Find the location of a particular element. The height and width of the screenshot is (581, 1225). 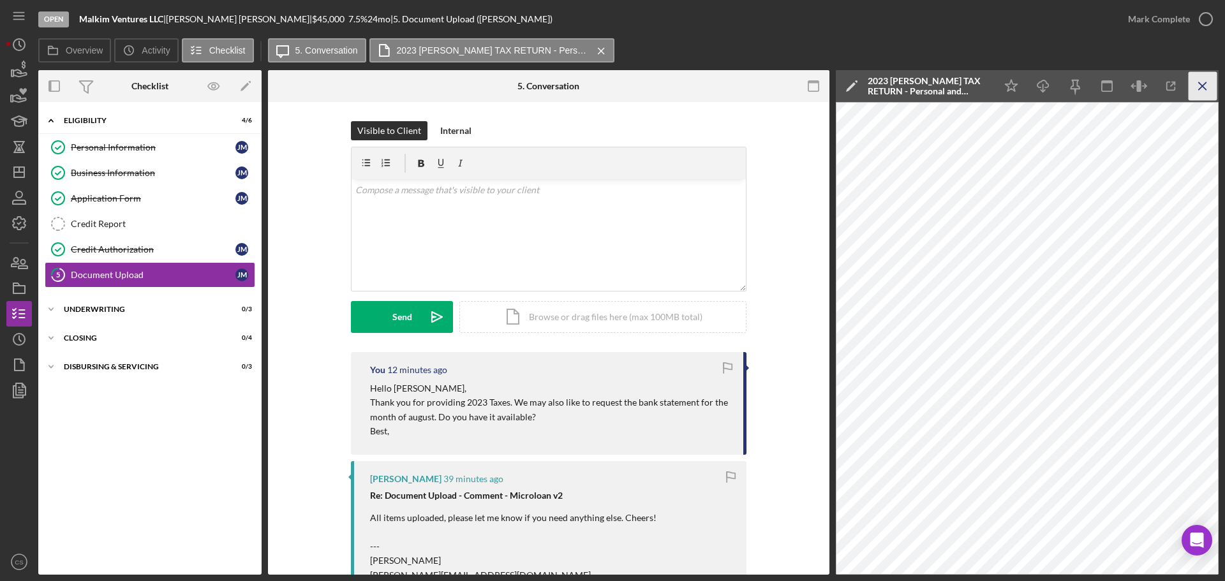

span: $45,000 is located at coordinates (328, 19).